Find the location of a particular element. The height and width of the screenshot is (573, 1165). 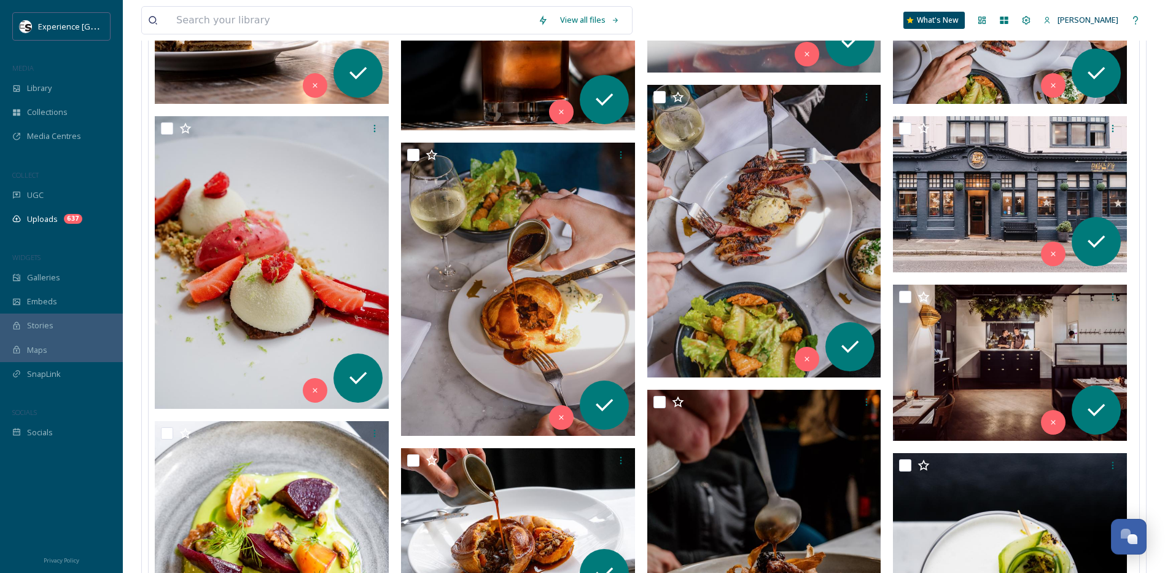

span: COLLECT is located at coordinates (25, 174).